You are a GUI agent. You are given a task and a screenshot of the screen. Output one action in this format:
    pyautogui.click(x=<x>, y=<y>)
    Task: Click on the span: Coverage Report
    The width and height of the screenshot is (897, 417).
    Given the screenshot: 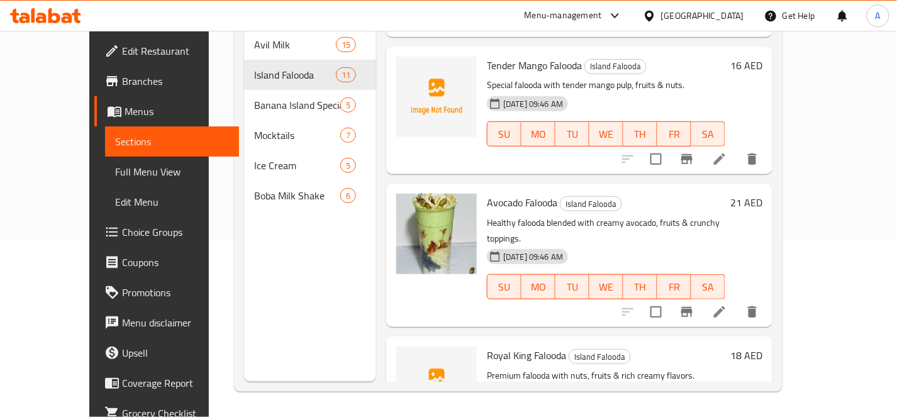 What is the action you would take?
    pyautogui.click(x=175, y=383)
    